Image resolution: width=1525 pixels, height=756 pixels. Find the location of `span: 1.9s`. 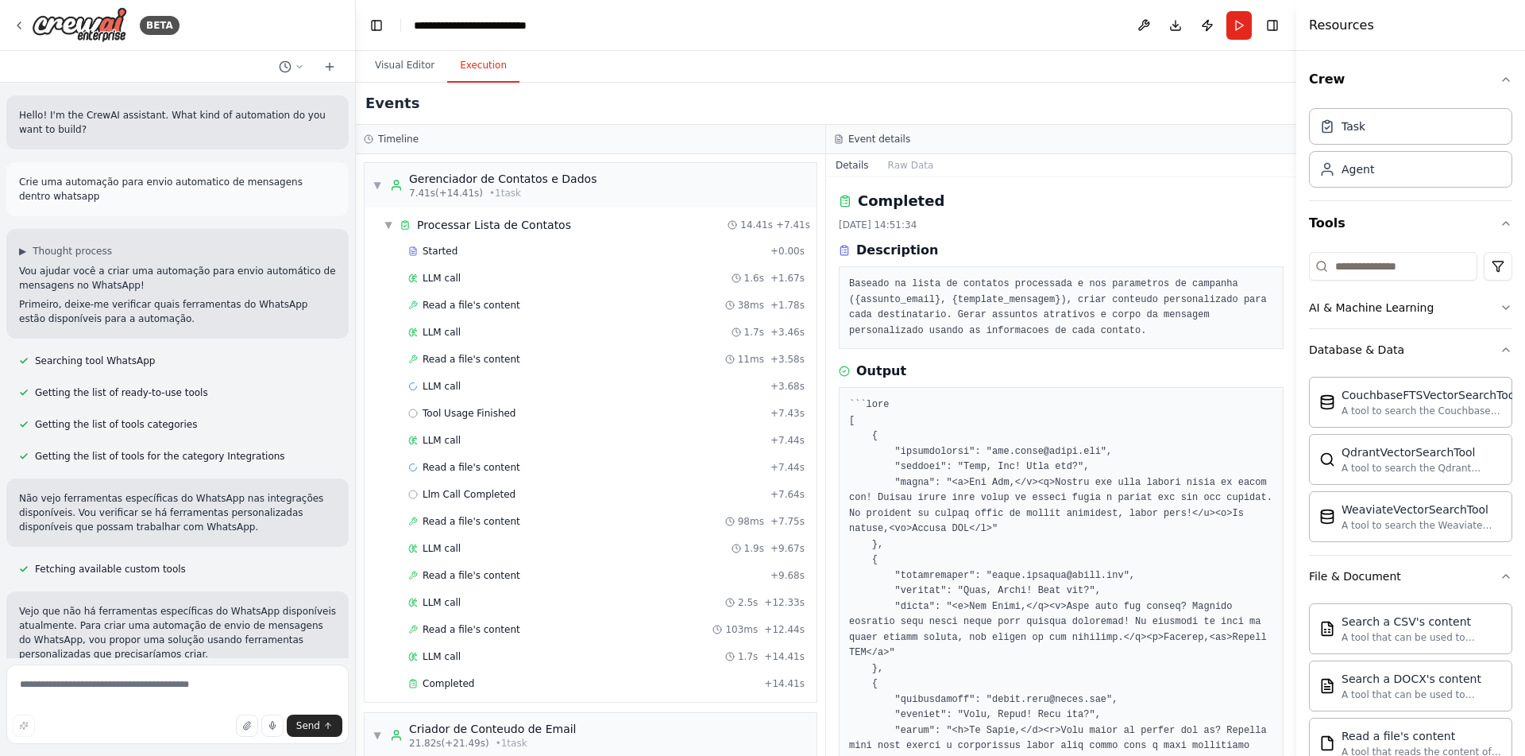

span: 1.9s is located at coordinates (754, 548).